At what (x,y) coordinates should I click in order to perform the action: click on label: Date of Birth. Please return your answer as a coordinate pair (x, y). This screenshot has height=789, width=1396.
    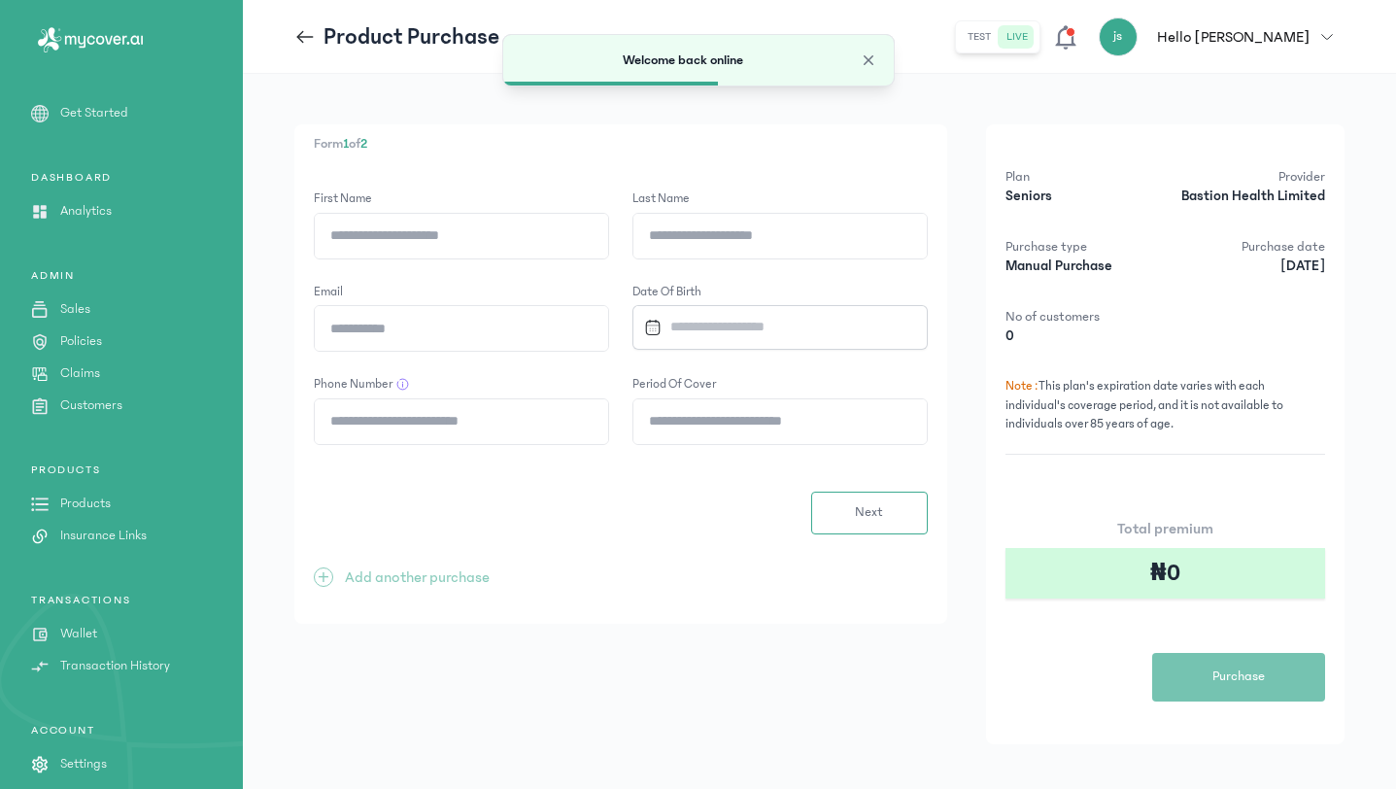
    Looking at the image, I should click on (780, 292).